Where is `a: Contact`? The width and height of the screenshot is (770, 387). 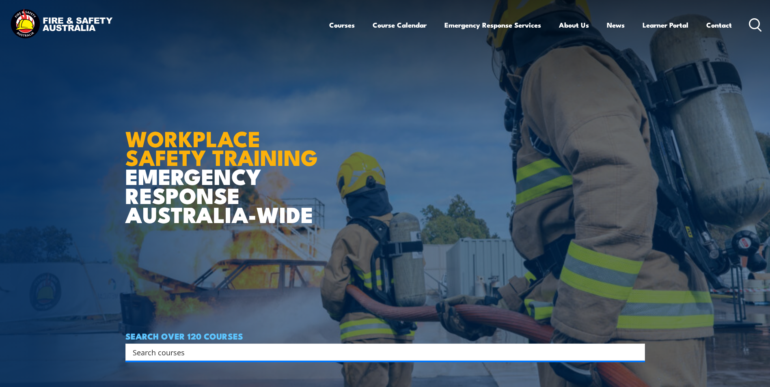
a: Contact is located at coordinates (719, 25).